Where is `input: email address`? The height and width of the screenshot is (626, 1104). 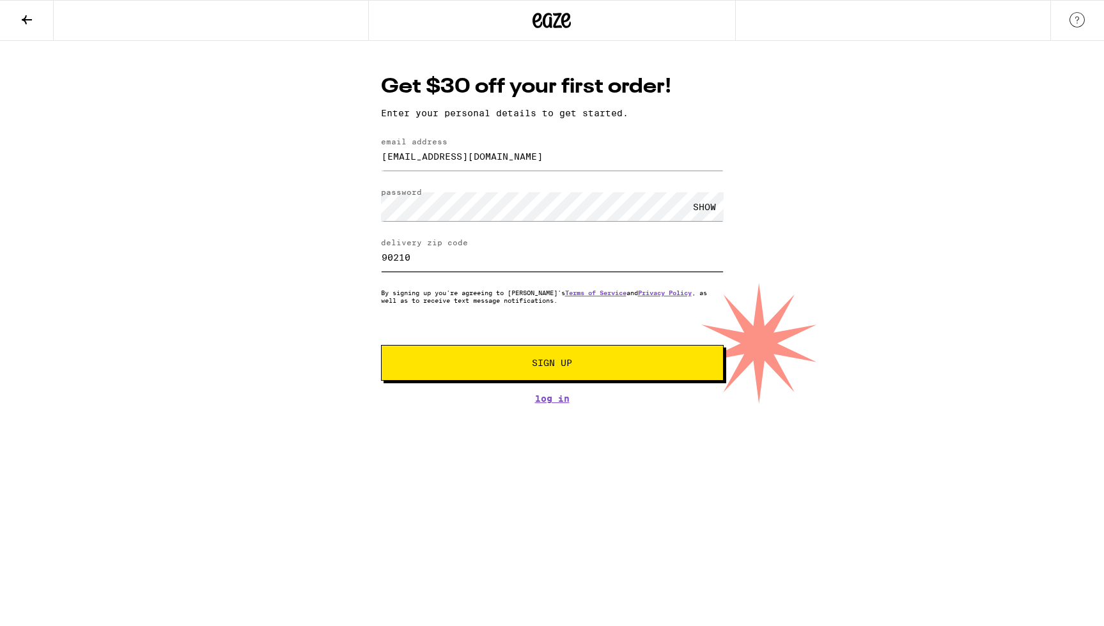 input: email address is located at coordinates (552, 156).